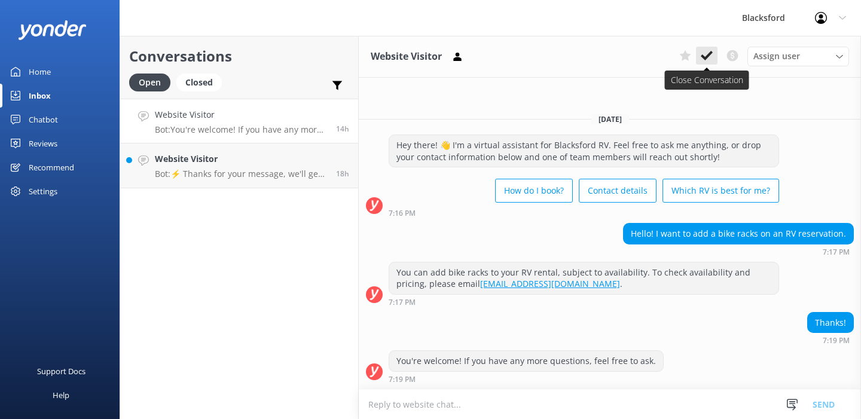  Describe the element at coordinates (239, 166) in the screenshot. I see `a: Website VisitorBot:⚡ Thanks for your message, we'll get back to you as soon as we can. You're als...` at that location.